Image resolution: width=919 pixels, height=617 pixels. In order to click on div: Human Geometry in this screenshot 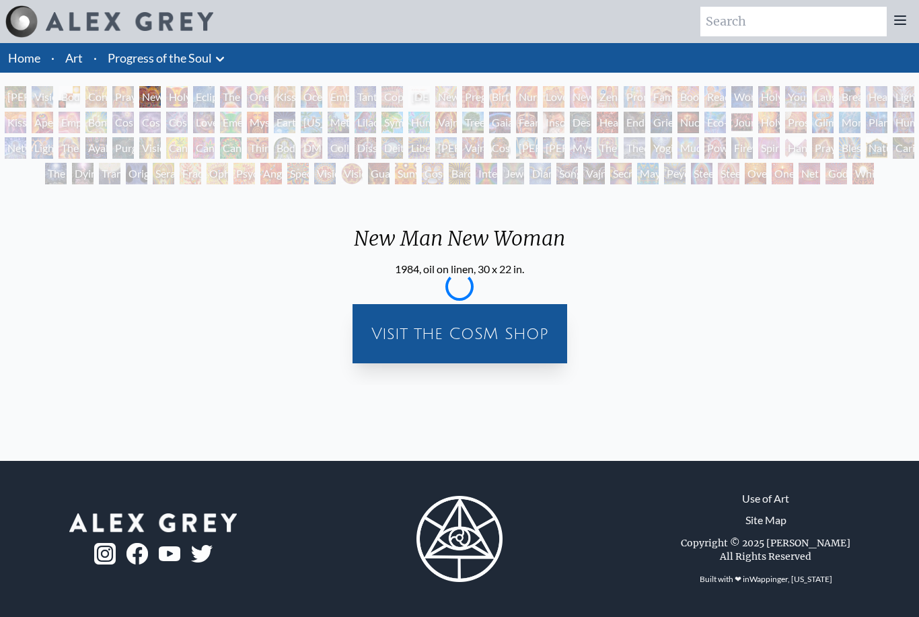, I will do `click(903, 122)`.